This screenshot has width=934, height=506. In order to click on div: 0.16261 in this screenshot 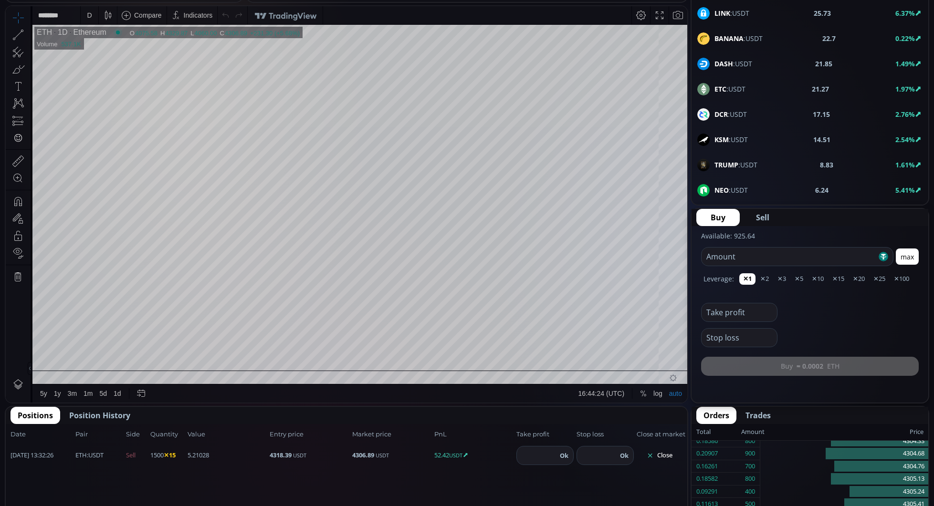, I will do `click(707, 467)`.